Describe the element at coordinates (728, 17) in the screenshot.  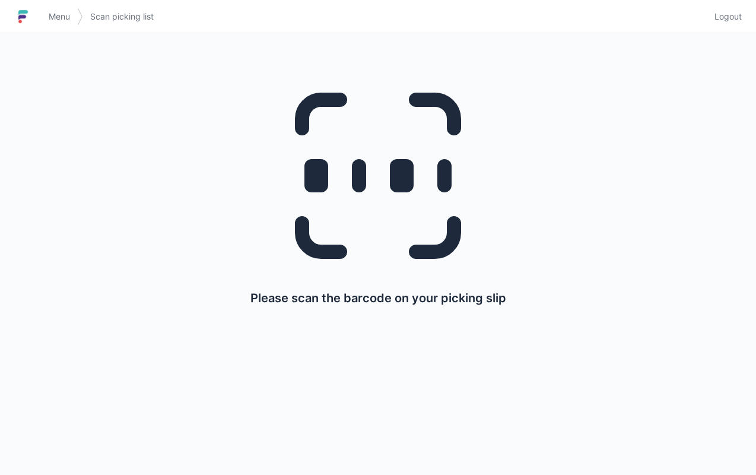
I see `span: Logout` at that location.